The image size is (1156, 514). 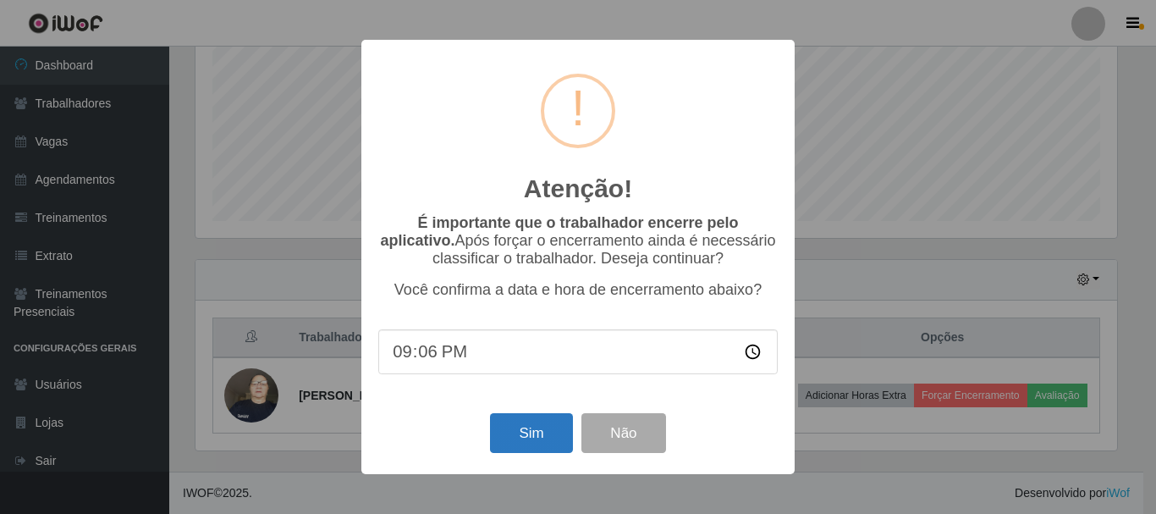 What do you see at coordinates (623, 433) in the screenshot?
I see `button: Não` at bounding box center [623, 433].